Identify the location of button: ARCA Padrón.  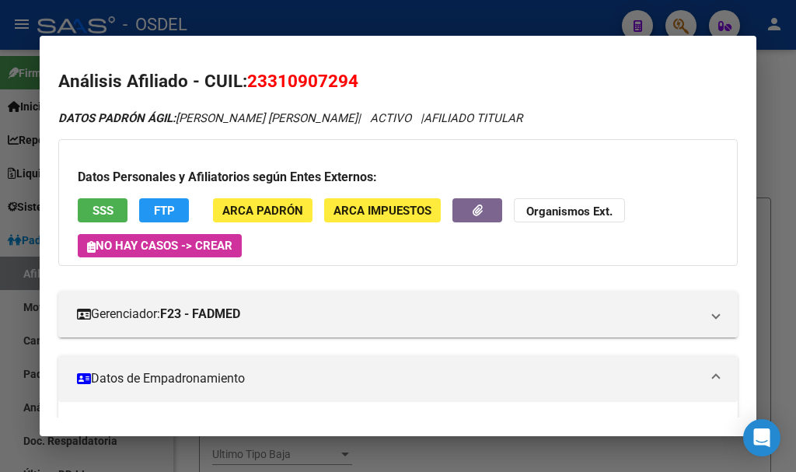
(263, 210).